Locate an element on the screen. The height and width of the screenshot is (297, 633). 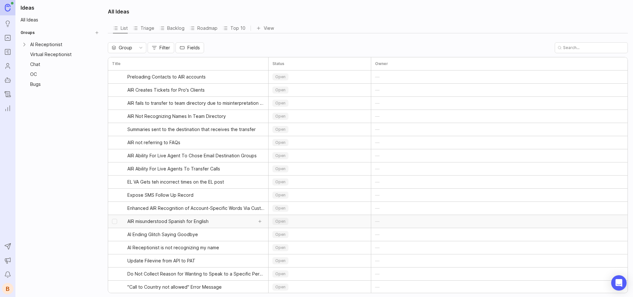
h3: Title is located at coordinates (116, 64).